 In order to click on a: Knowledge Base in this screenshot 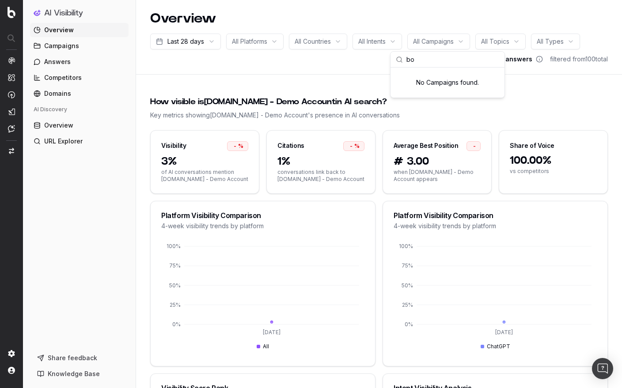, I will do `click(79, 374)`.